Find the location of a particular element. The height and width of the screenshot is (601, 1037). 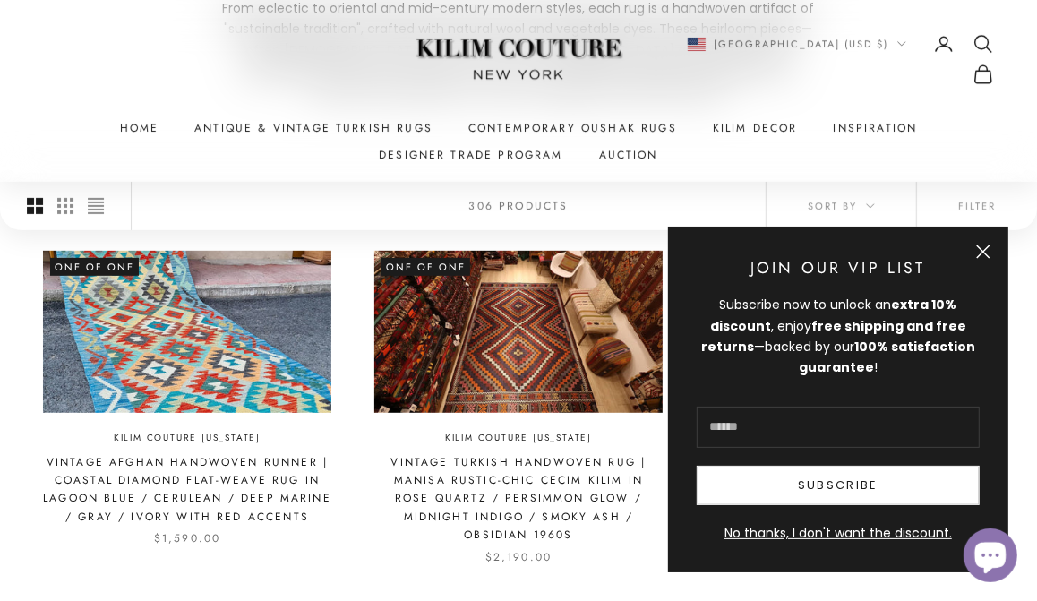

button: Sort by is located at coordinates (841, 206).